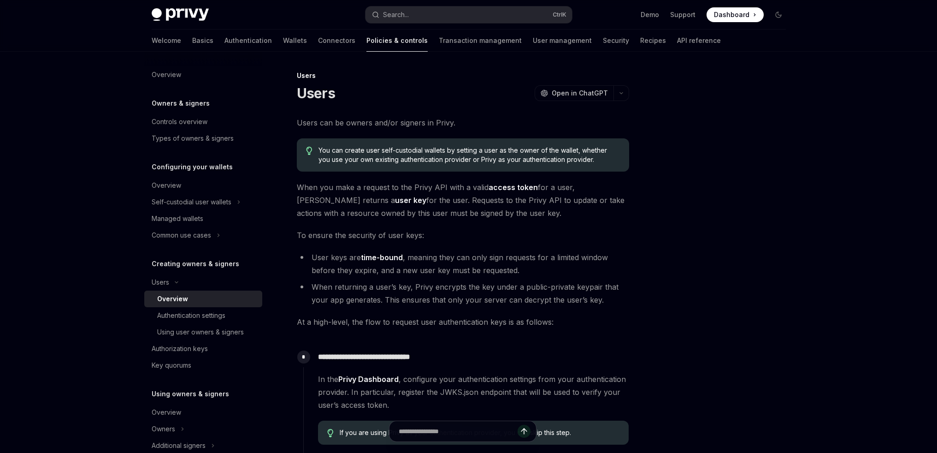 This screenshot has width=937, height=453. Describe the element at coordinates (191, 315) in the screenshot. I see `div: Authentication settings` at that location.